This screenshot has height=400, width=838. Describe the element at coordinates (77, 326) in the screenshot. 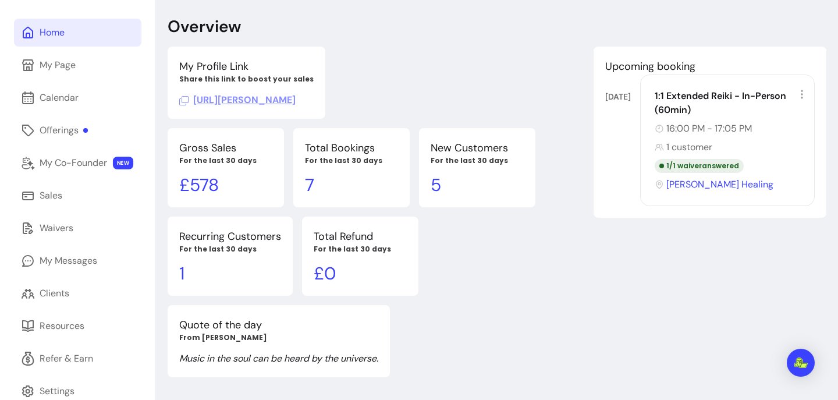

I see `a: Resources` at that location.